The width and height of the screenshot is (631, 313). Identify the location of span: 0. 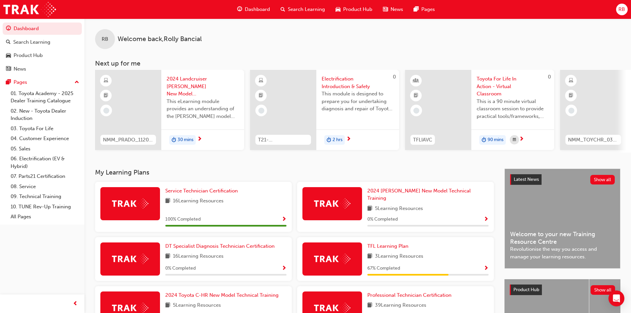
(394, 77).